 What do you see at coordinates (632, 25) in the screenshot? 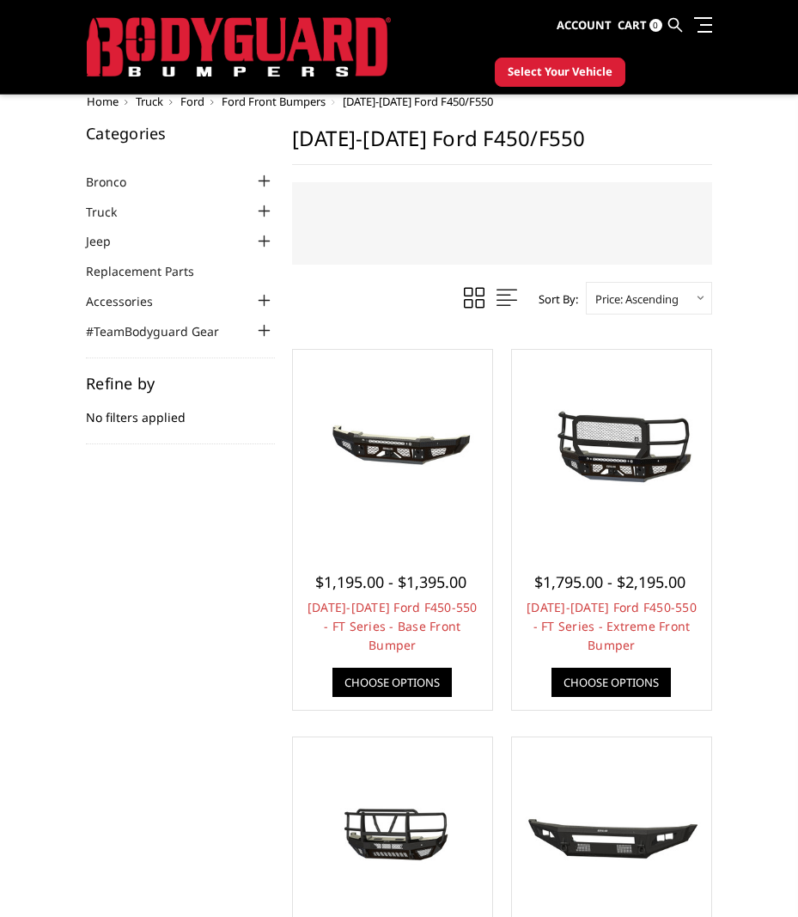
I see `span: Cart` at bounding box center [632, 25].